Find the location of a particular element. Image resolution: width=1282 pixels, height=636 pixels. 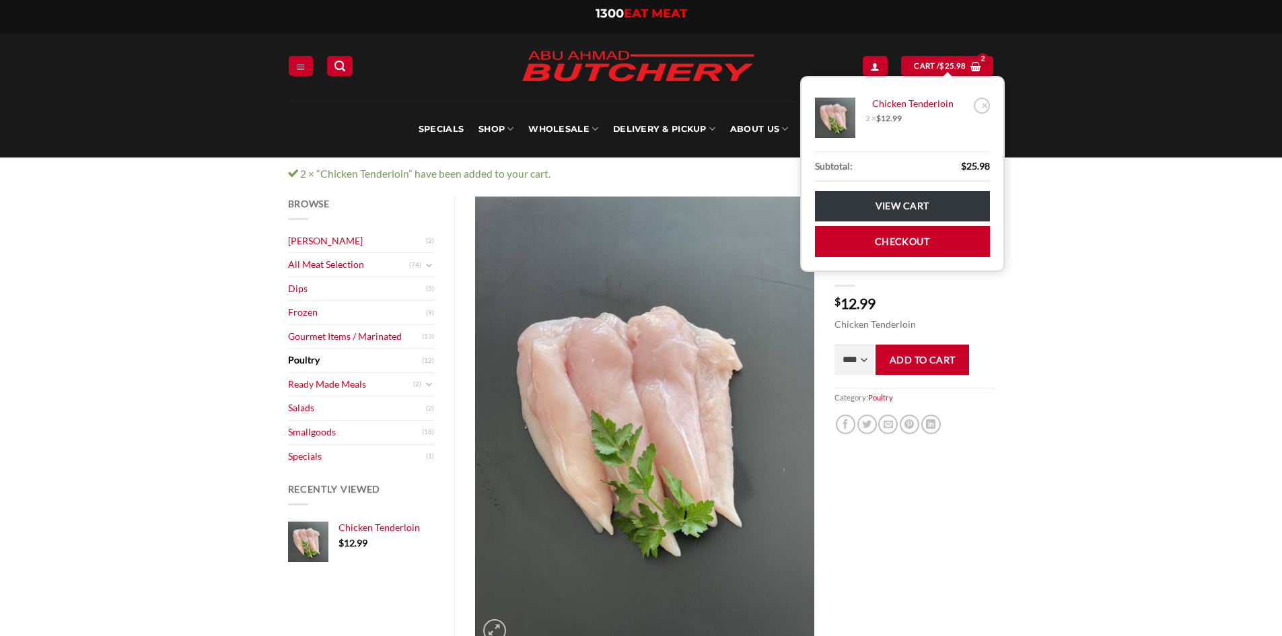

span: Browse is located at coordinates (309, 203).